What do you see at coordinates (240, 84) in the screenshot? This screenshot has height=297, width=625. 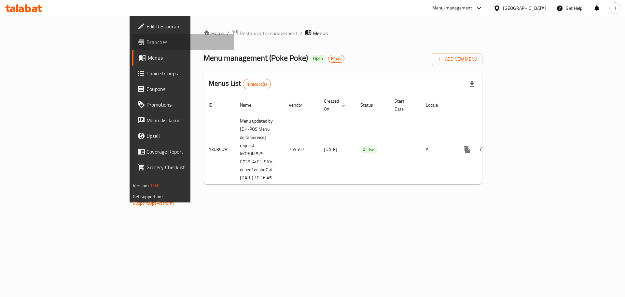 I see `h2: Menus List` at bounding box center [240, 84].